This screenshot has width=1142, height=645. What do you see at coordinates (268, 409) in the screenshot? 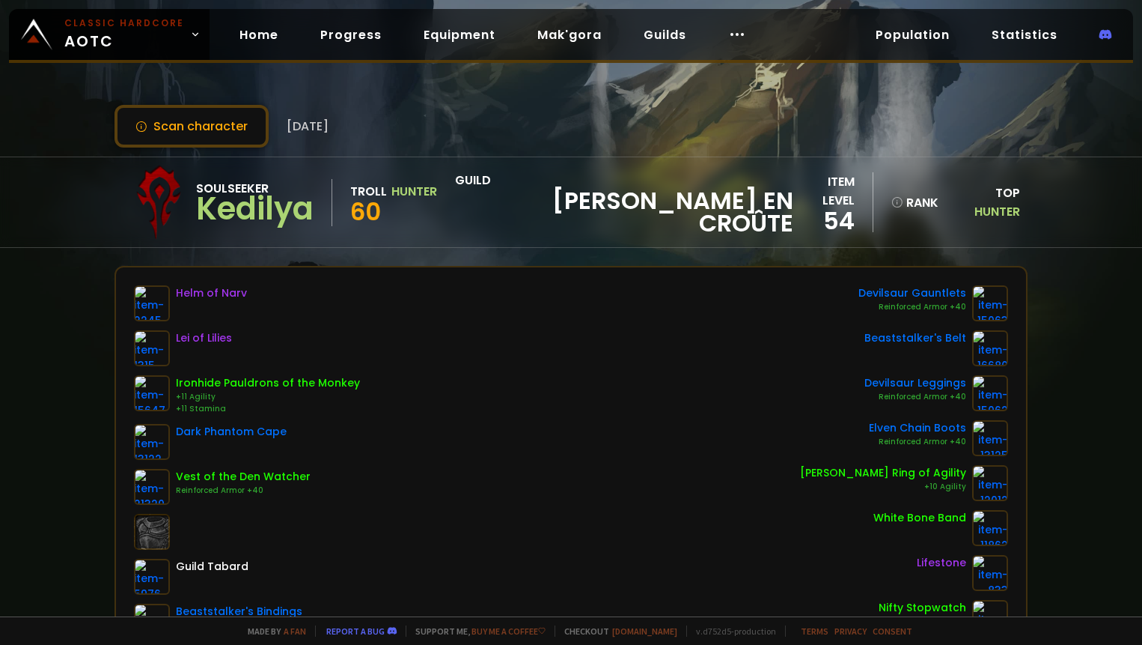
I see `div: +11 Stamina` at bounding box center [268, 409].